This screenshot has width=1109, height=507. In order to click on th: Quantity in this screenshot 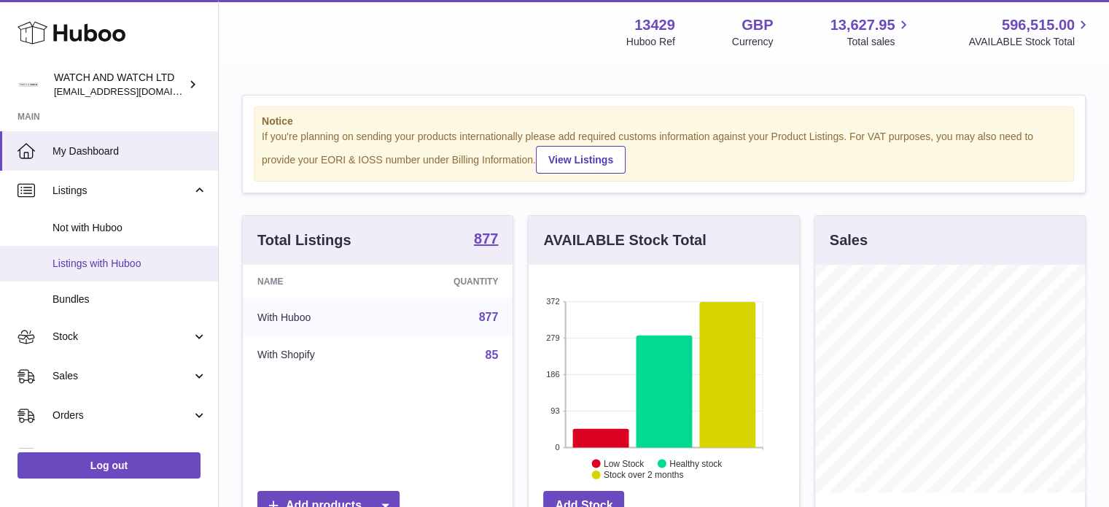, I will do `click(450, 281)`.